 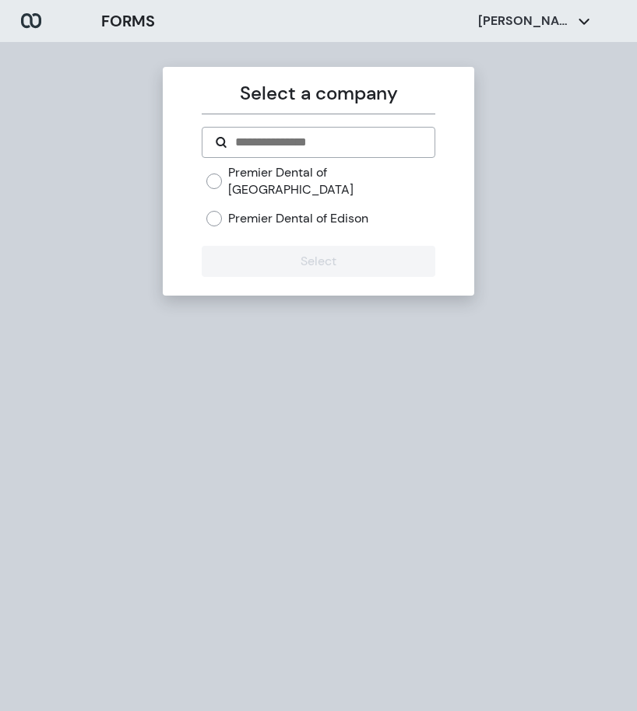 What do you see at coordinates (317, 93) in the screenshot?
I see `p: Select a company` at bounding box center [317, 93].